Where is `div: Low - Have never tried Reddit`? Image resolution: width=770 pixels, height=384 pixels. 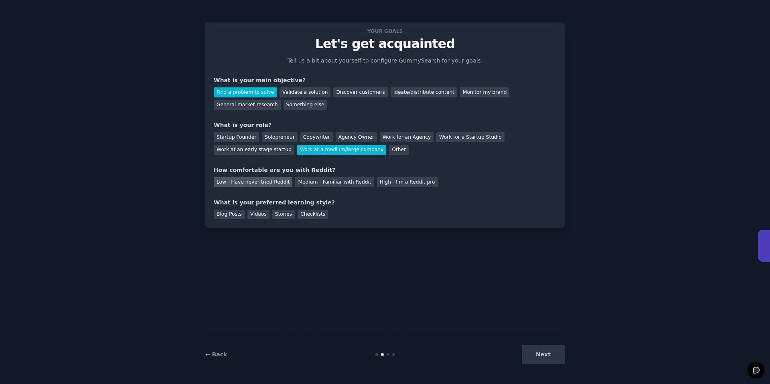
div: Low - Have never tried Reddit is located at coordinates (253, 182).